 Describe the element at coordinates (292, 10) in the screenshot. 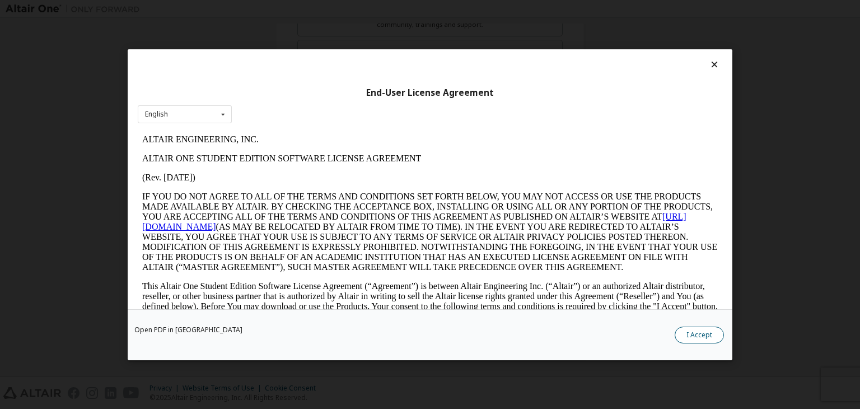

I see `p: ALTAIR ENGINEERING, INC.` at that location.